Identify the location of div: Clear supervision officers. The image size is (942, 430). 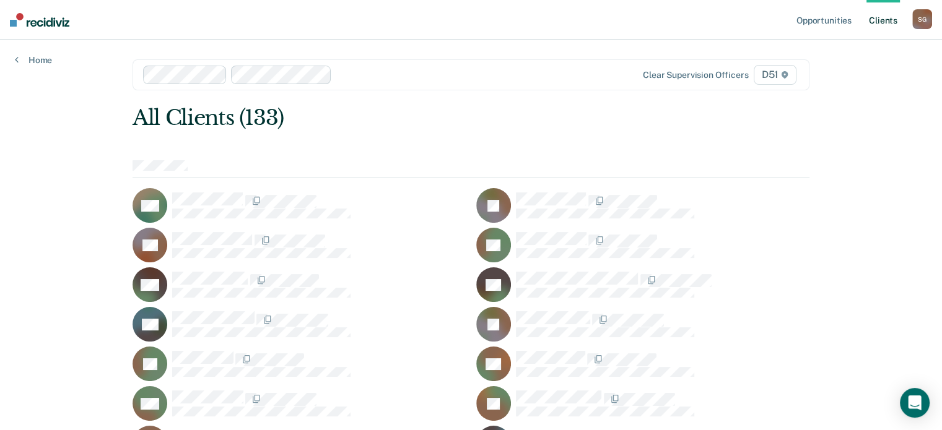
(696, 75).